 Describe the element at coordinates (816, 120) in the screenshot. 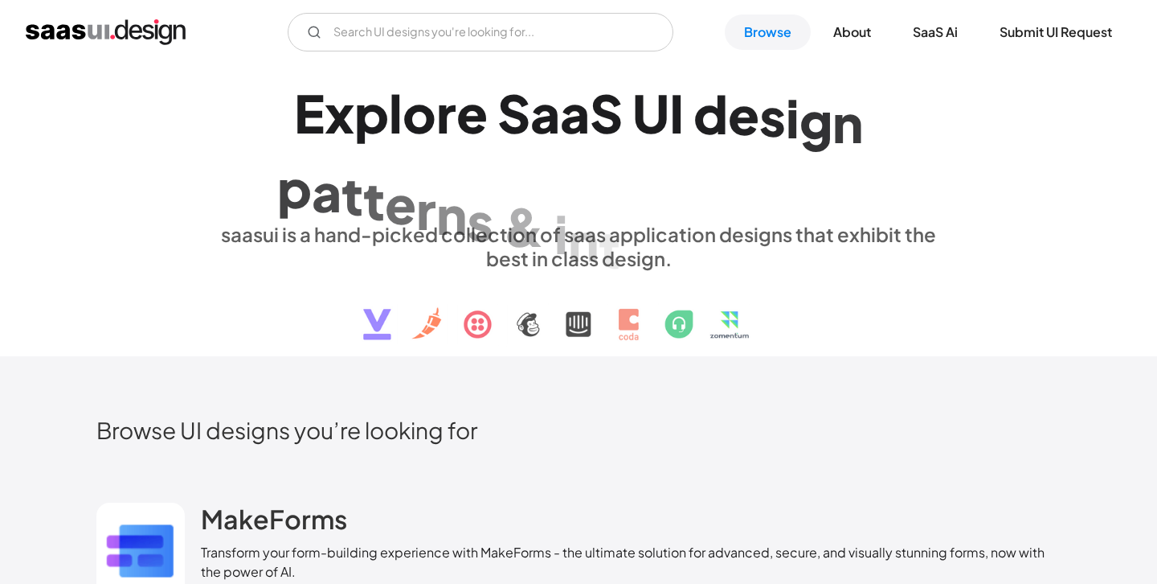

I see `div: g` at that location.